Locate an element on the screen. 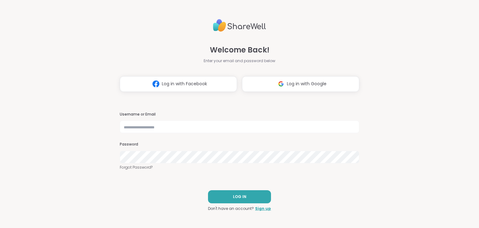 This screenshot has height=228, width=479. h3: Password is located at coordinates (240, 144).